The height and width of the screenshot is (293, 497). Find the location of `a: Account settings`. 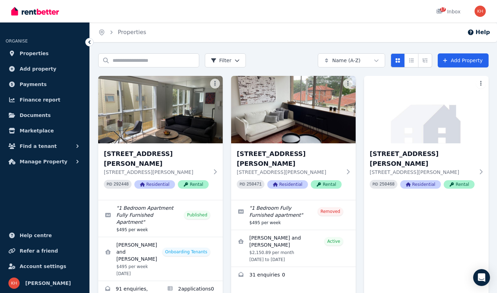

a: Account settings is located at coordinates (45, 266).